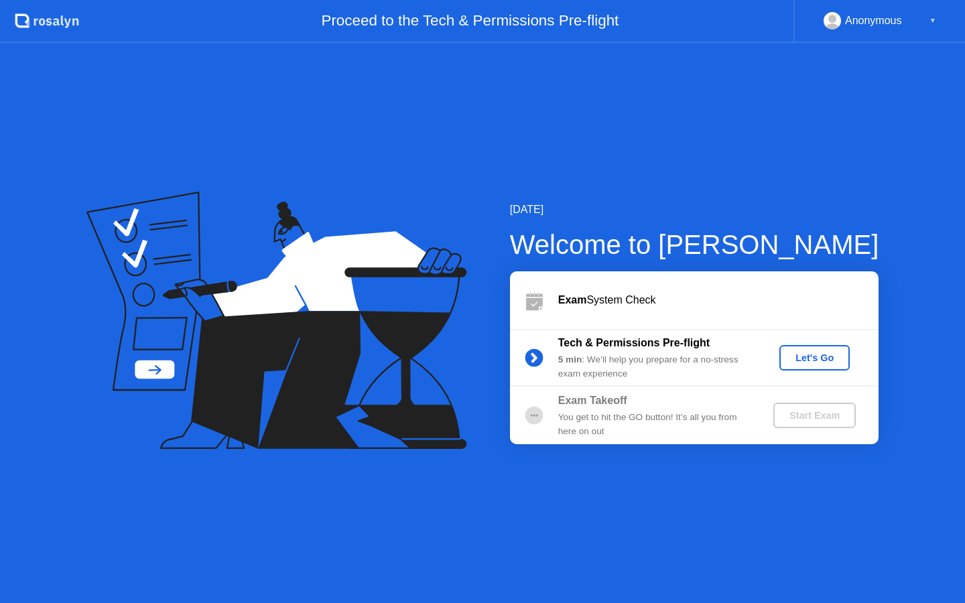 Image resolution: width=965 pixels, height=603 pixels. Describe the element at coordinates (814, 415) in the screenshot. I see `div: Start Exam` at that location.